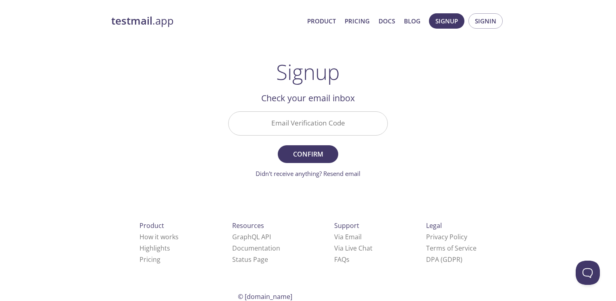 The image size is (616, 301). Describe the element at coordinates (252, 237) in the screenshot. I see `a: GraphQL API` at that location.